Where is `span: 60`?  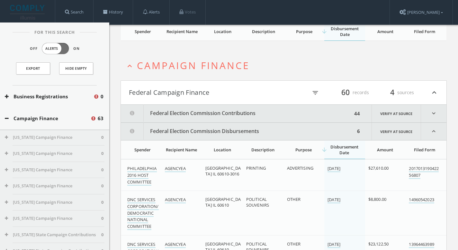
span: 60 is located at coordinates (346, 92).